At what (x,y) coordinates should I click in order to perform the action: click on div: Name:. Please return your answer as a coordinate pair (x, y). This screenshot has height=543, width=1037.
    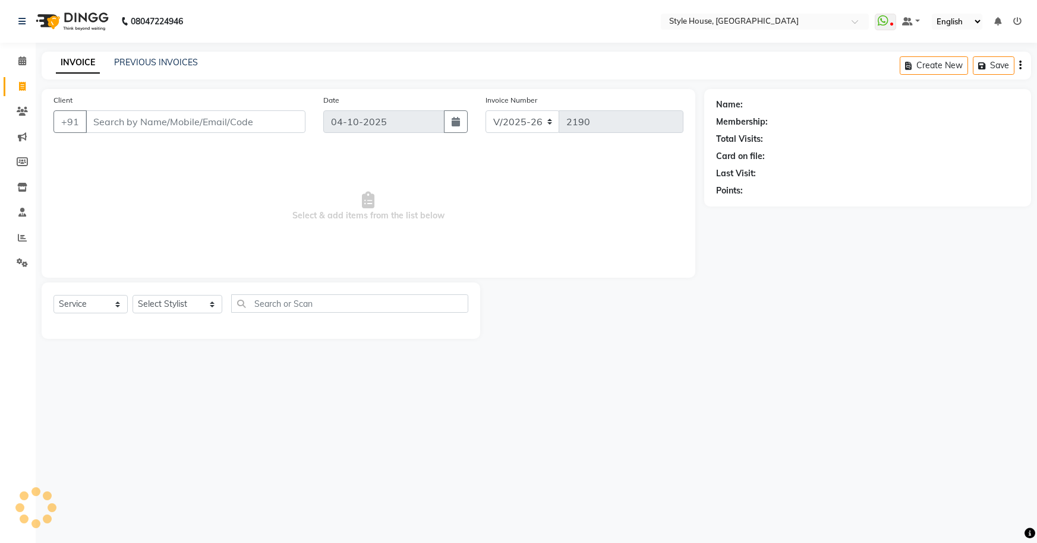
    Looking at the image, I should click on (729, 105).